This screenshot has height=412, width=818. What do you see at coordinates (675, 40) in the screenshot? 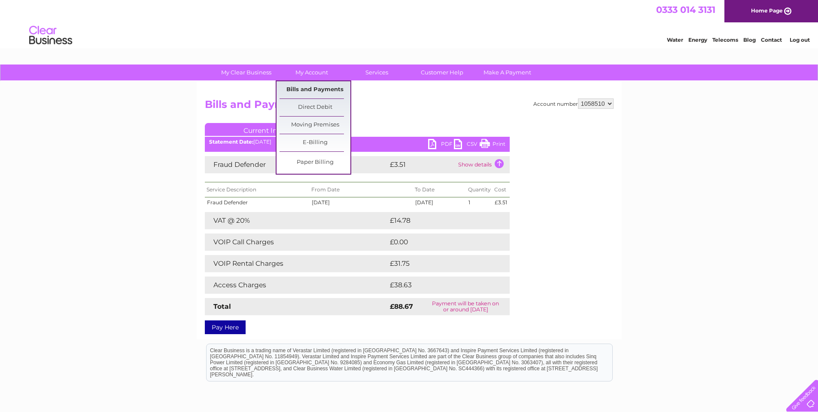
I see `a: Water` at bounding box center [675, 40].